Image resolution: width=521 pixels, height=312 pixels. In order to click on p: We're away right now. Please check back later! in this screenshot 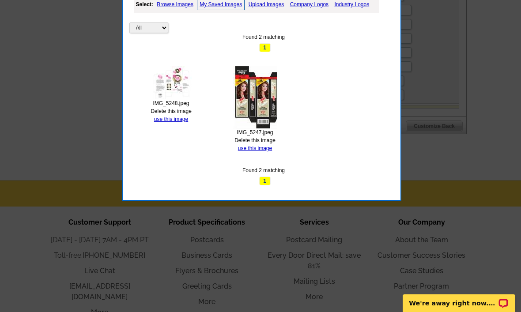, I will do `click(56, 19)`.